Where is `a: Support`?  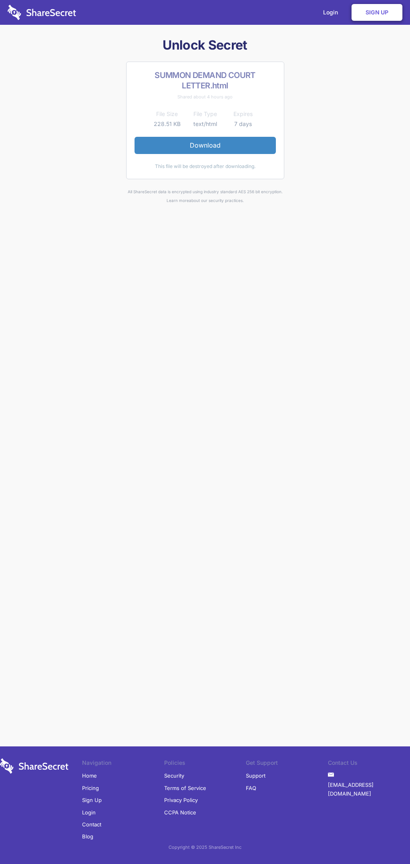 a: Support is located at coordinates (255, 776).